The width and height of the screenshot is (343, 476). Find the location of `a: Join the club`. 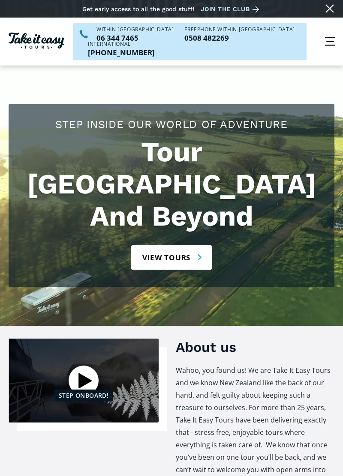

a: Join the club is located at coordinates (231, 9).